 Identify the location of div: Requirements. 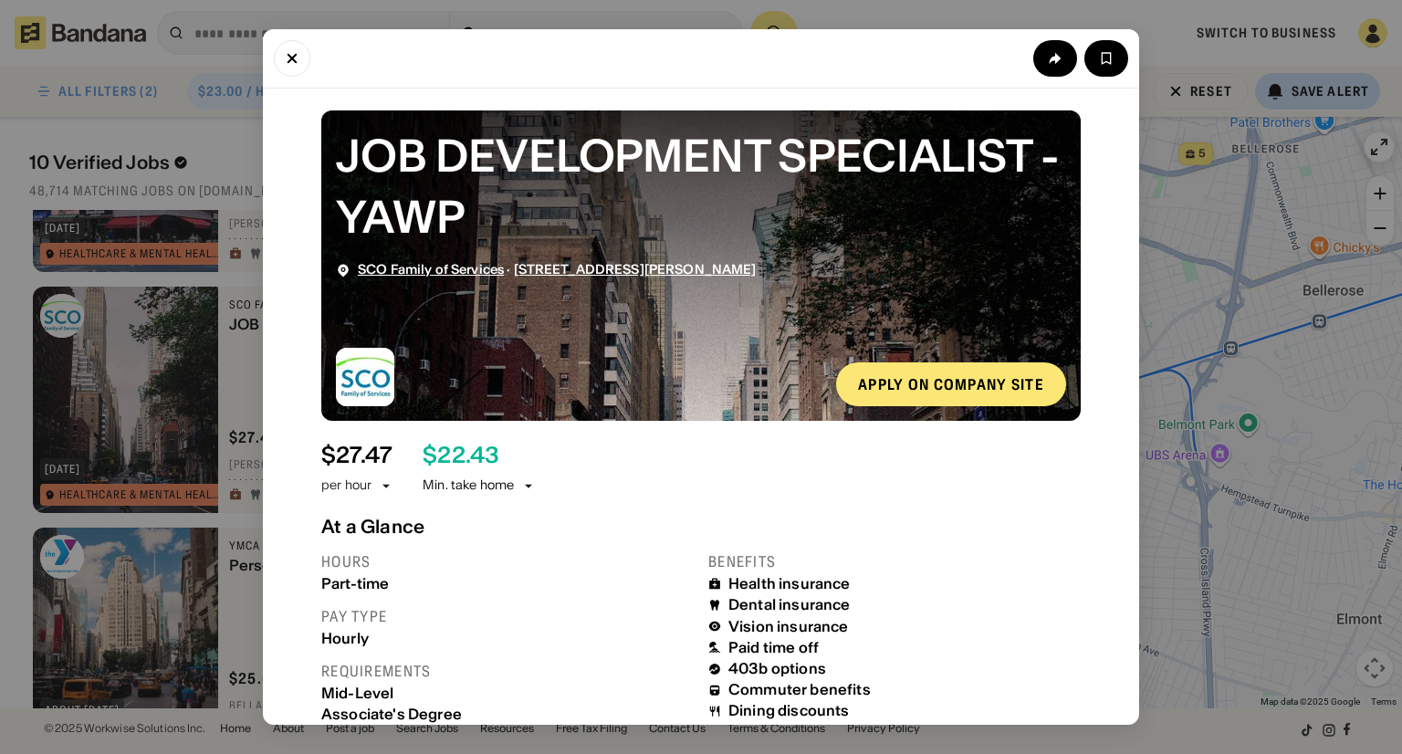
(508, 671).